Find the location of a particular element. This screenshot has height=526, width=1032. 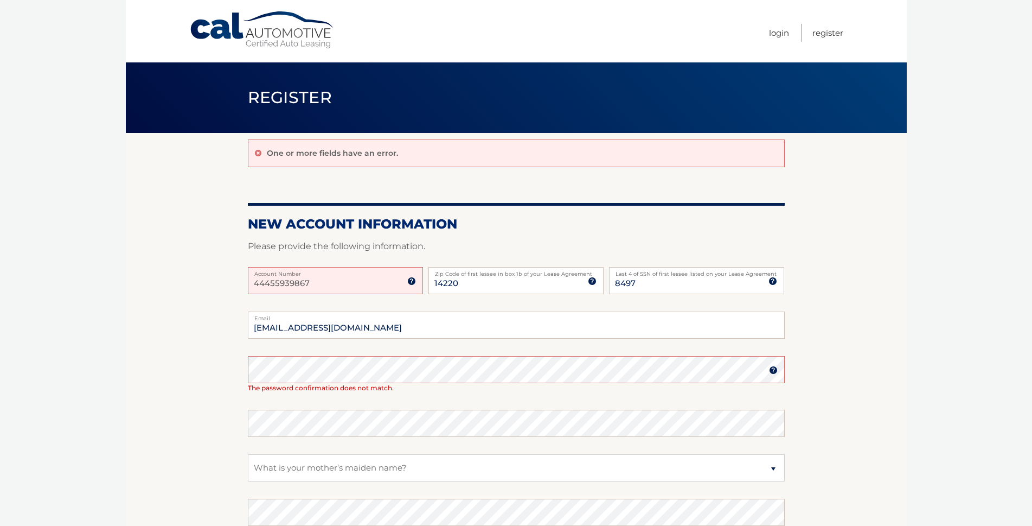

a: Cal Automotive is located at coordinates (263, 30).